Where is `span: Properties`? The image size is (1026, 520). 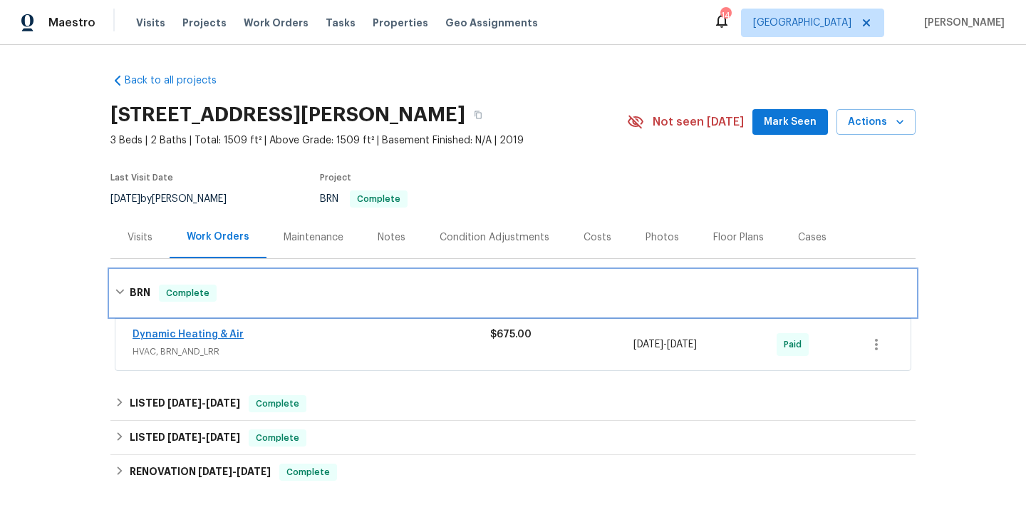 span: Properties is located at coordinates (401, 23).